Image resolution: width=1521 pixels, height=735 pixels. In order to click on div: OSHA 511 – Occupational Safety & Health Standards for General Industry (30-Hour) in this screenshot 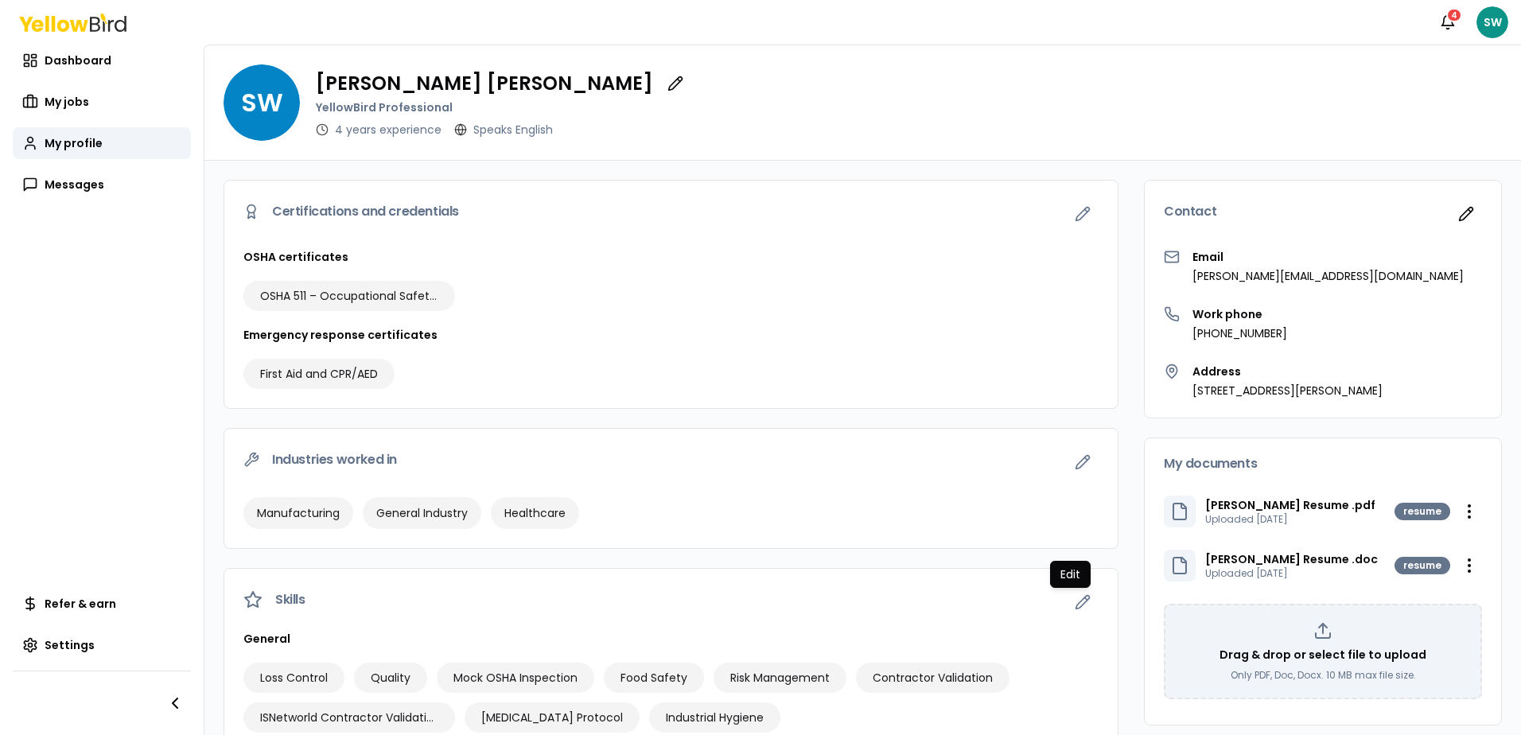, I will do `click(349, 296)`.